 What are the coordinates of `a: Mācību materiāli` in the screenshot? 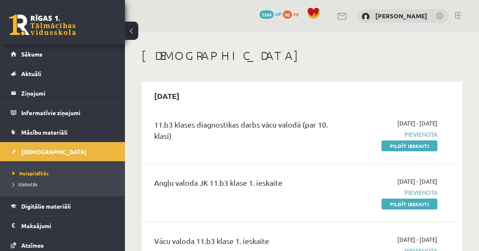 It's located at (62, 132).